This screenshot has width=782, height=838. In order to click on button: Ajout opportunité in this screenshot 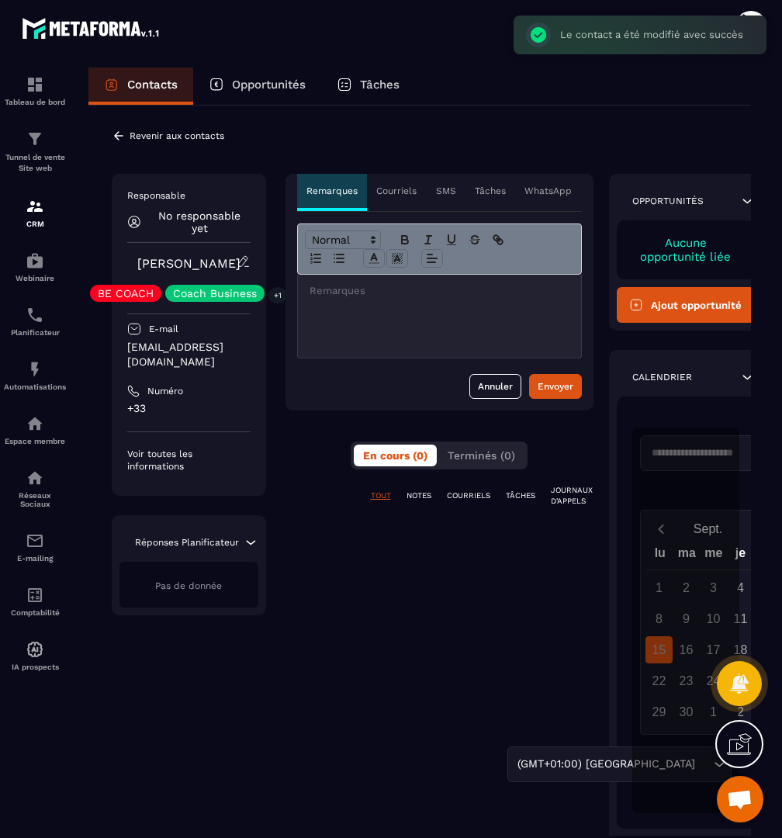, I will do `click(686, 305)`.